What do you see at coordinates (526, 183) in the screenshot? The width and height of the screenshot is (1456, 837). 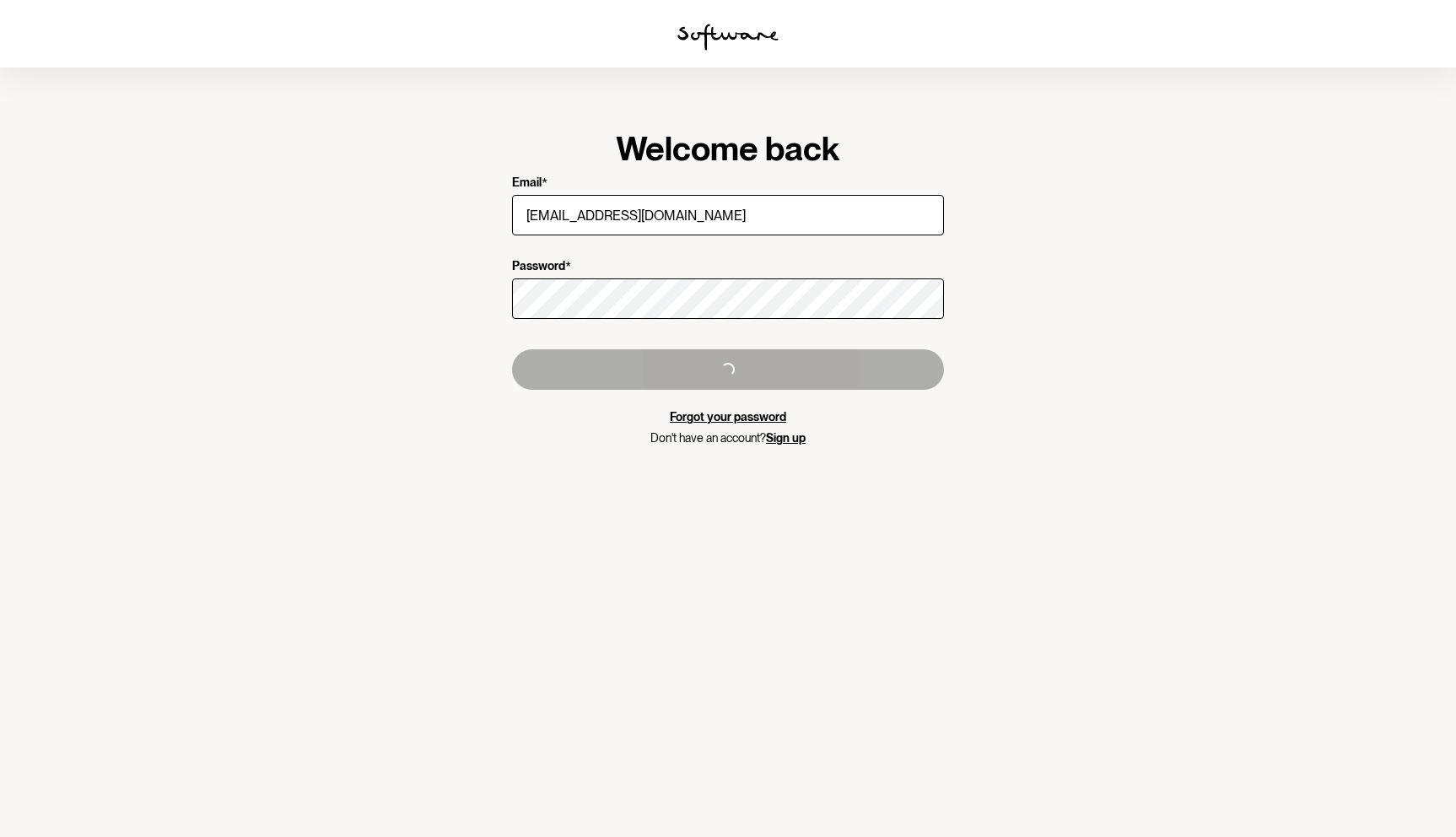 I see `p: Email` at bounding box center [526, 183].